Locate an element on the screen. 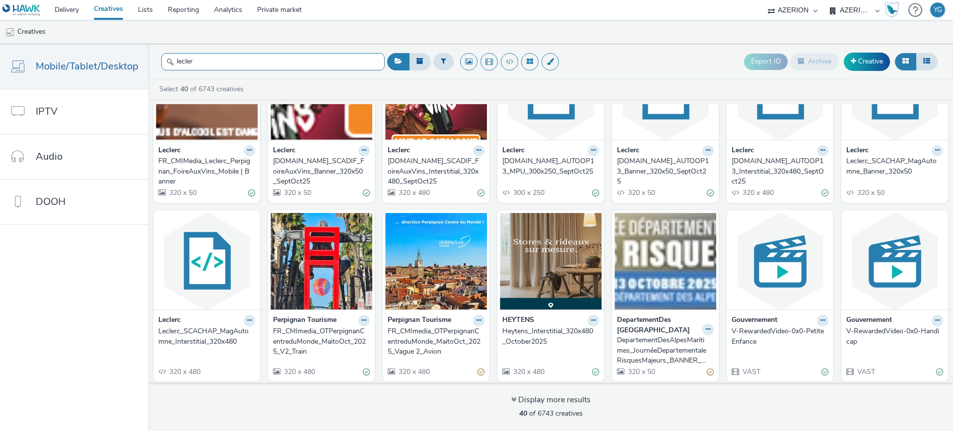  img: Heytens_Interstitial_320x480_October2025 visual is located at coordinates (550, 261).